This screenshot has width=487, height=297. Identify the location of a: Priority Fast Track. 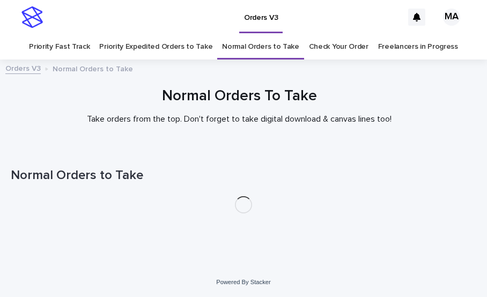
(59, 47).